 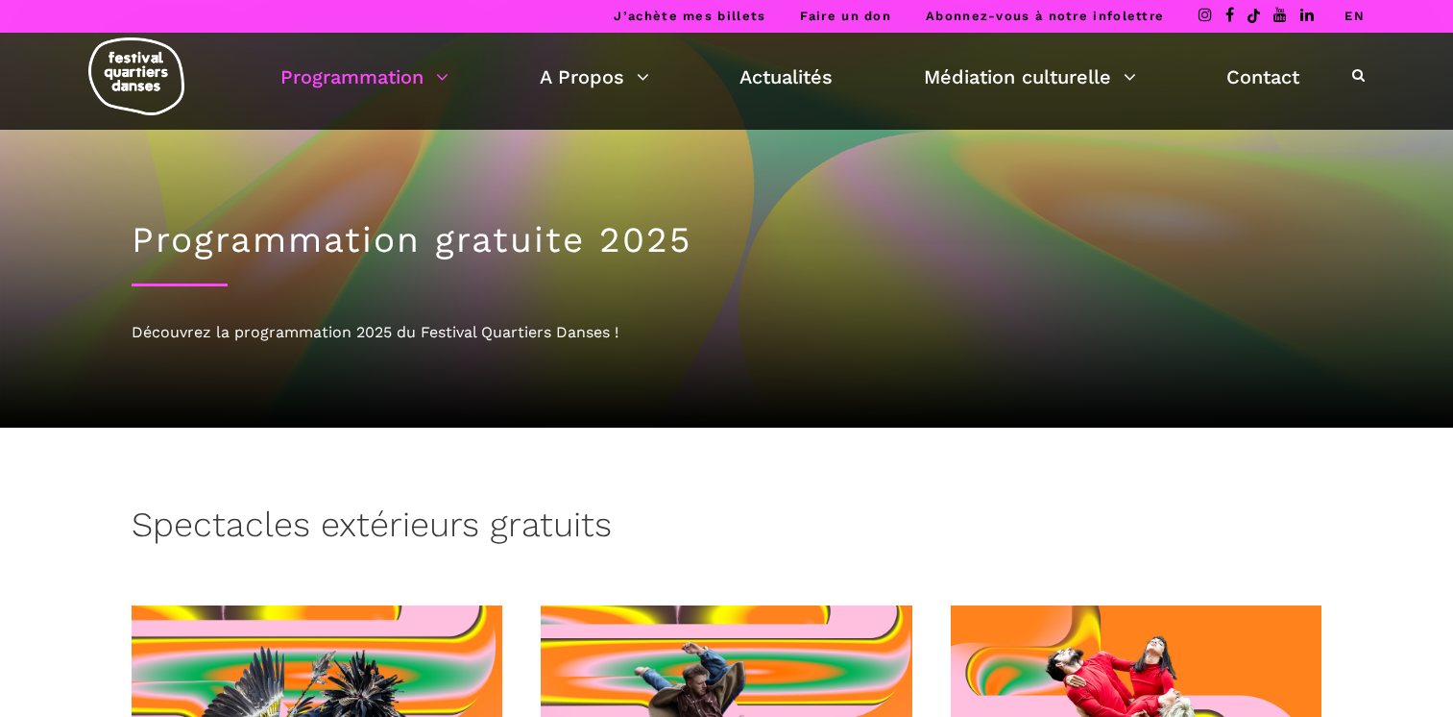 What do you see at coordinates (727, 332) in the screenshot?
I see `div: Découvrez la programmation 2025 du Festival Quartiers Danses !` at bounding box center [727, 332].